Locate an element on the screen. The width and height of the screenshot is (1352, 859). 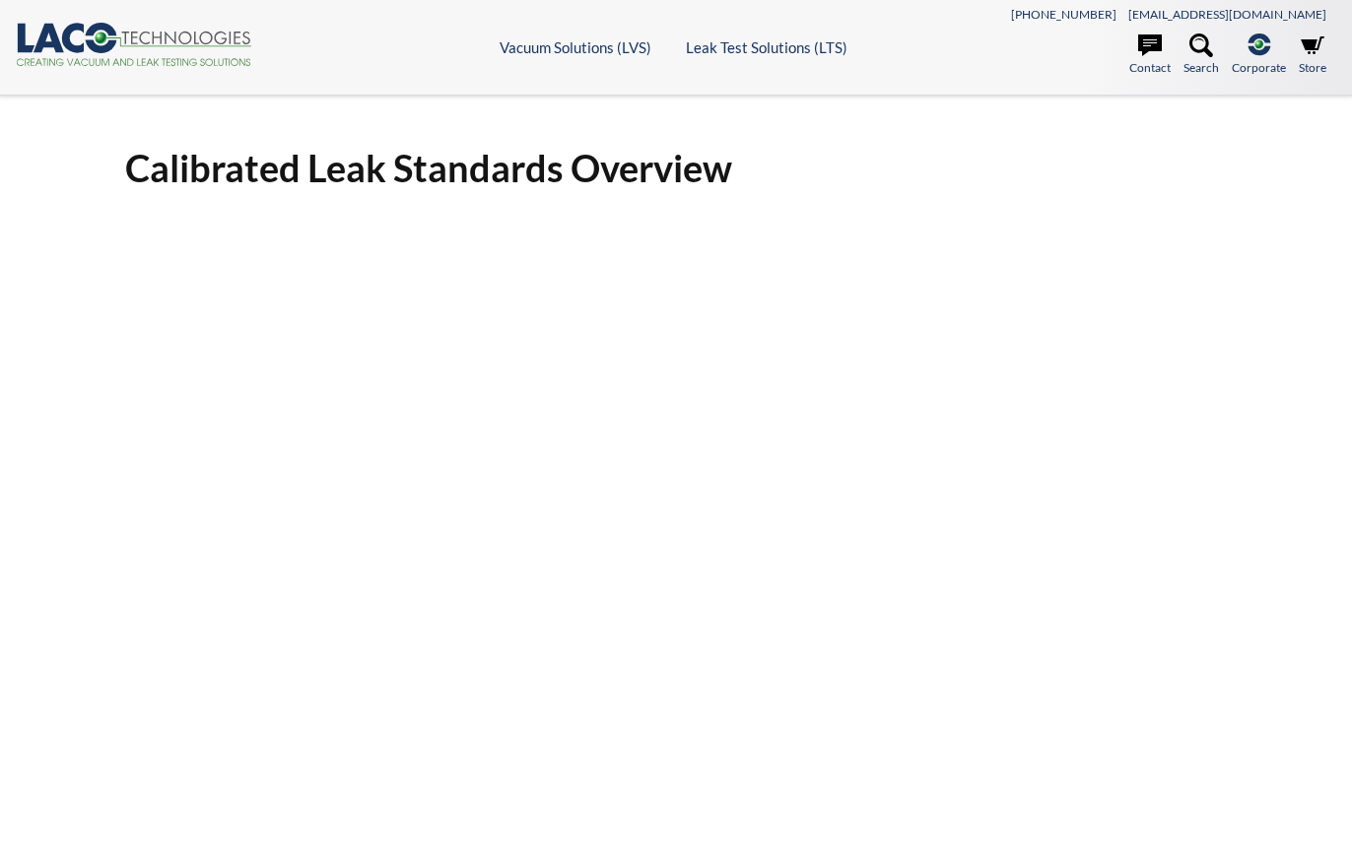
a: Store is located at coordinates (1313, 55).